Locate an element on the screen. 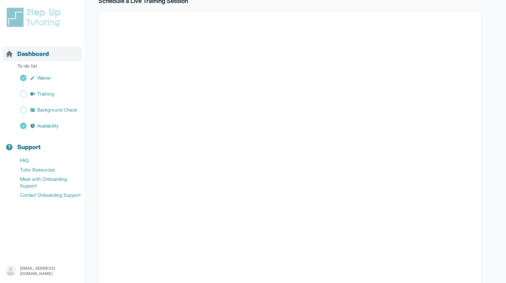 This screenshot has height=283, width=506. a: FAQ is located at coordinates (45, 160).